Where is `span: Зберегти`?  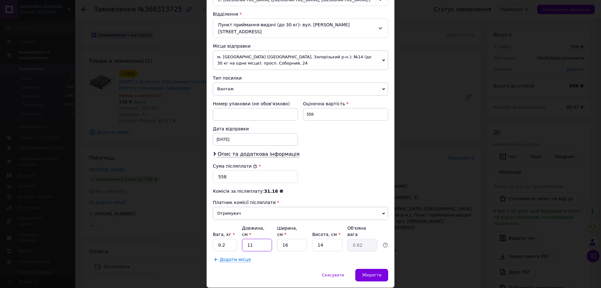 span: Зберегти is located at coordinates (372, 275).